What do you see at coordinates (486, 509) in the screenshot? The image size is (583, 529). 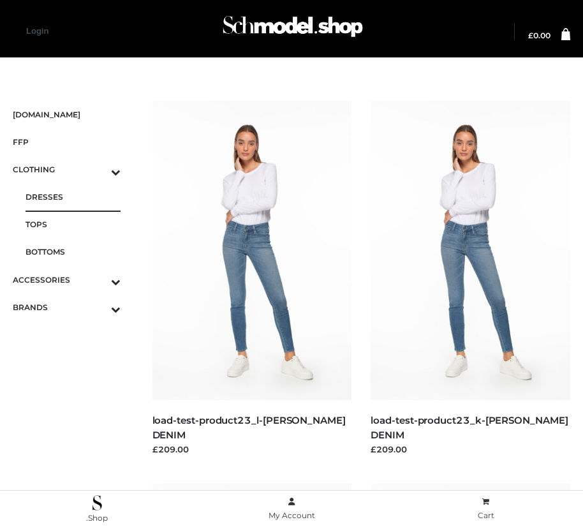 I see `a: Cart` at bounding box center [486, 509].